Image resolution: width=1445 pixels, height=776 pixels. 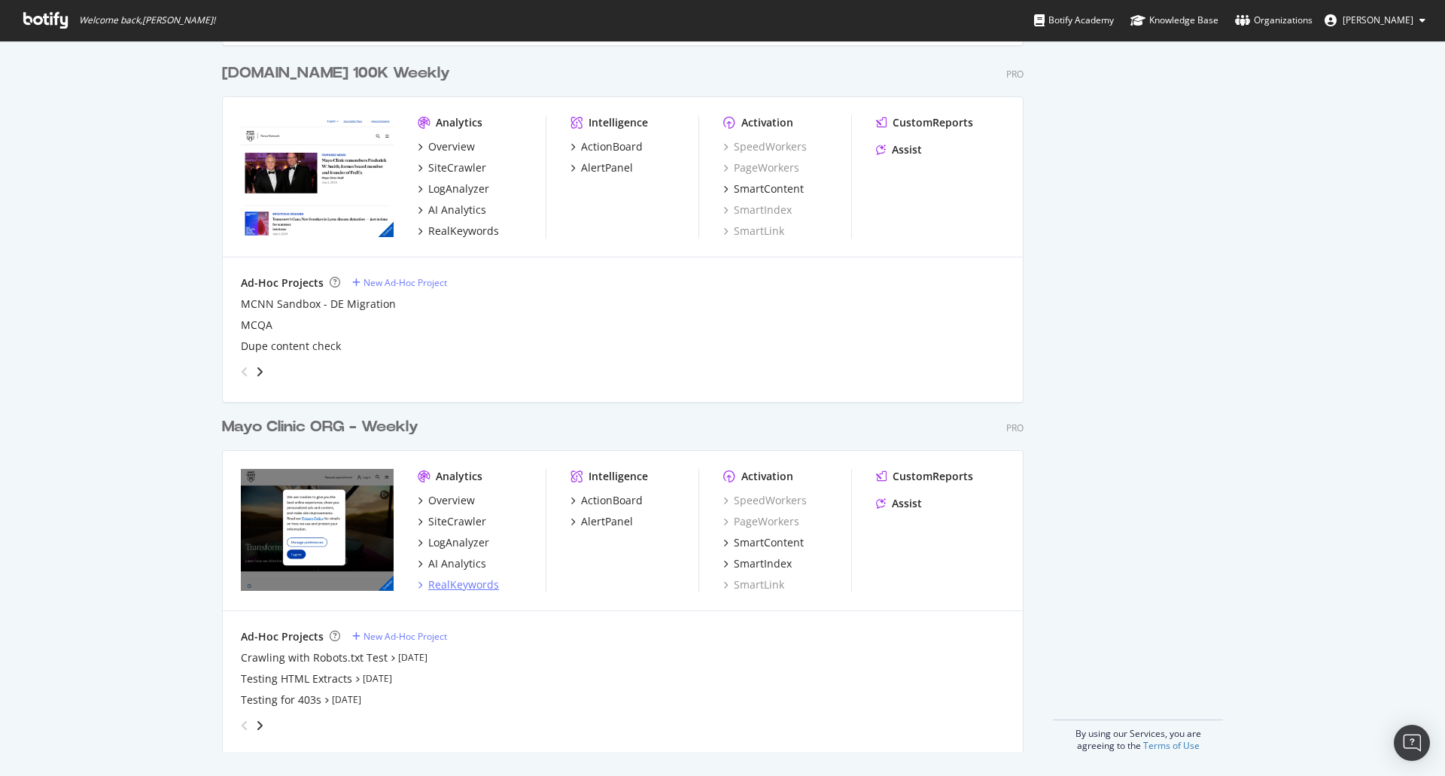 What do you see at coordinates (318, 304) in the screenshot?
I see `div: MCNN Sandbox - DE Migration` at bounding box center [318, 304].